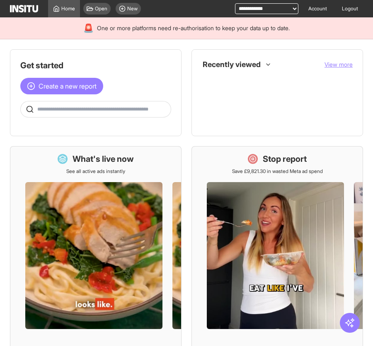  I want to click on p: Save £9,821.30 in wasted Meta ad spend, so click(277, 172).